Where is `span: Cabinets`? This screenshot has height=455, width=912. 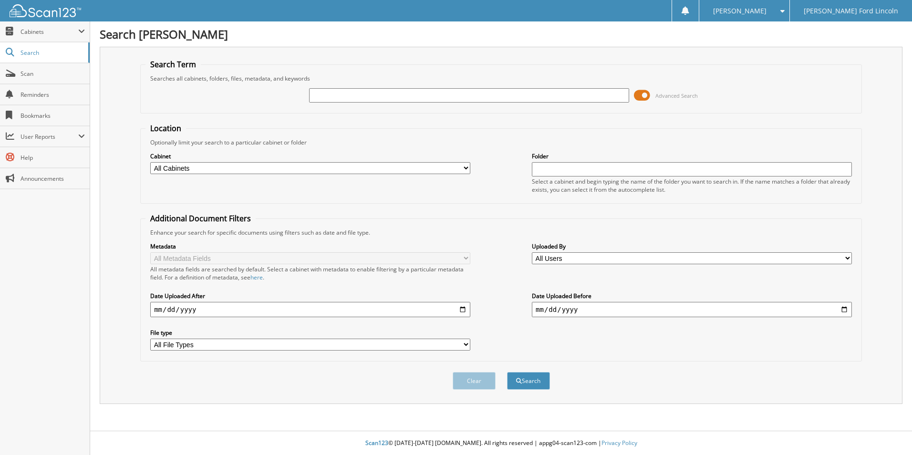
span: Cabinets is located at coordinates (49, 31).